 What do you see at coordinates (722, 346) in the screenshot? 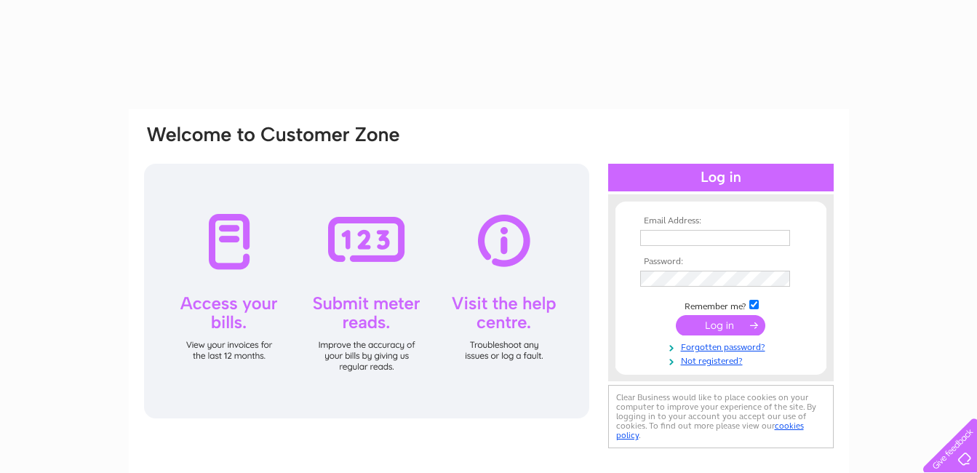
I see `a: Forgotten password?` at bounding box center [722, 346].